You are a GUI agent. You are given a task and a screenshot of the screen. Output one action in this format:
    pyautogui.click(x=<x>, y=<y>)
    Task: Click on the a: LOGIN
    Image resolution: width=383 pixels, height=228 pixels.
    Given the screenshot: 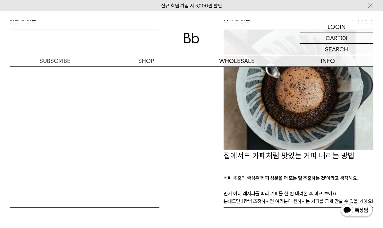 What is the action you would take?
    pyautogui.click(x=336, y=27)
    